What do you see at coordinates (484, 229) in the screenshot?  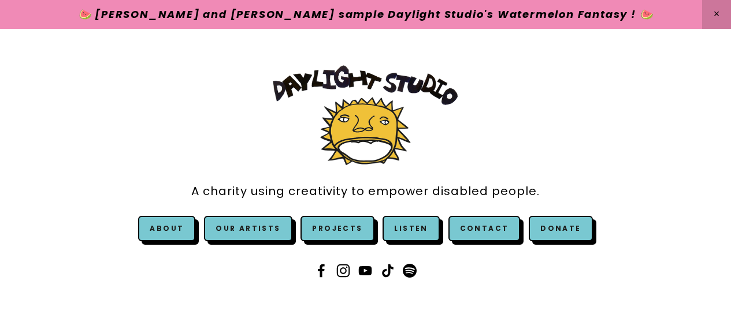 I see `a: Contact` at bounding box center [484, 229].